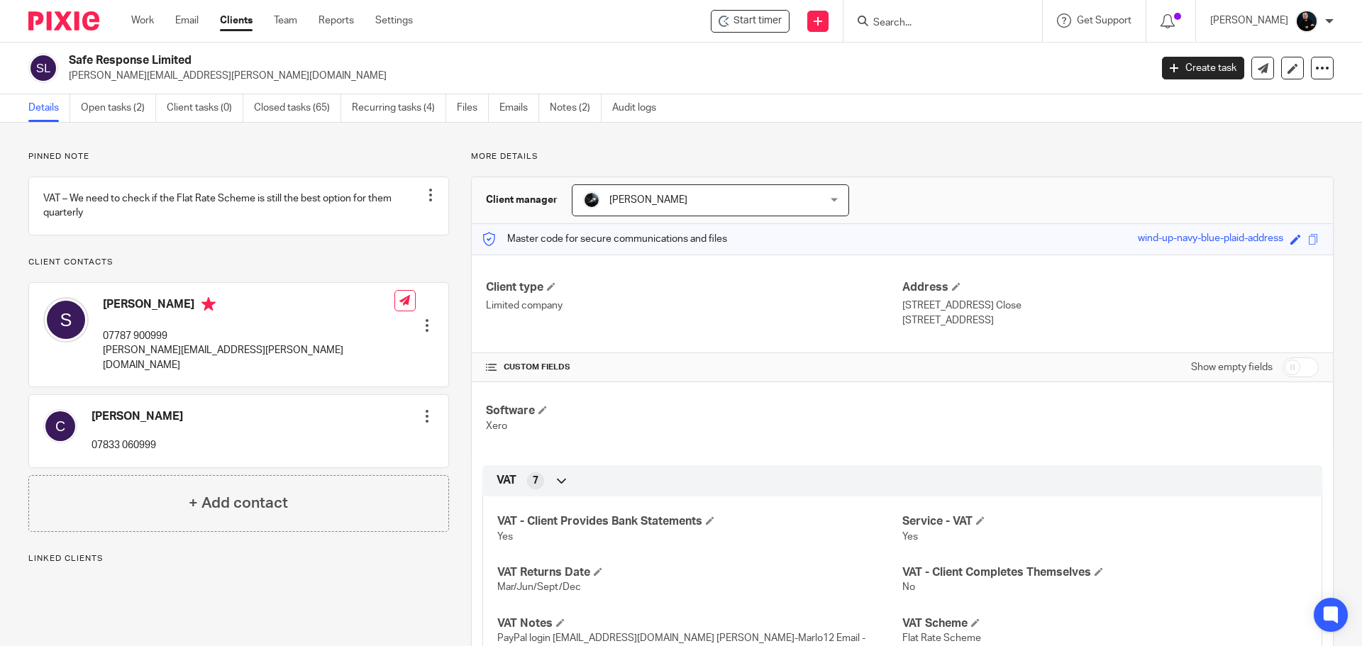  Describe the element at coordinates (118, 108) in the screenshot. I see `a: Open tasks (2)` at that location.